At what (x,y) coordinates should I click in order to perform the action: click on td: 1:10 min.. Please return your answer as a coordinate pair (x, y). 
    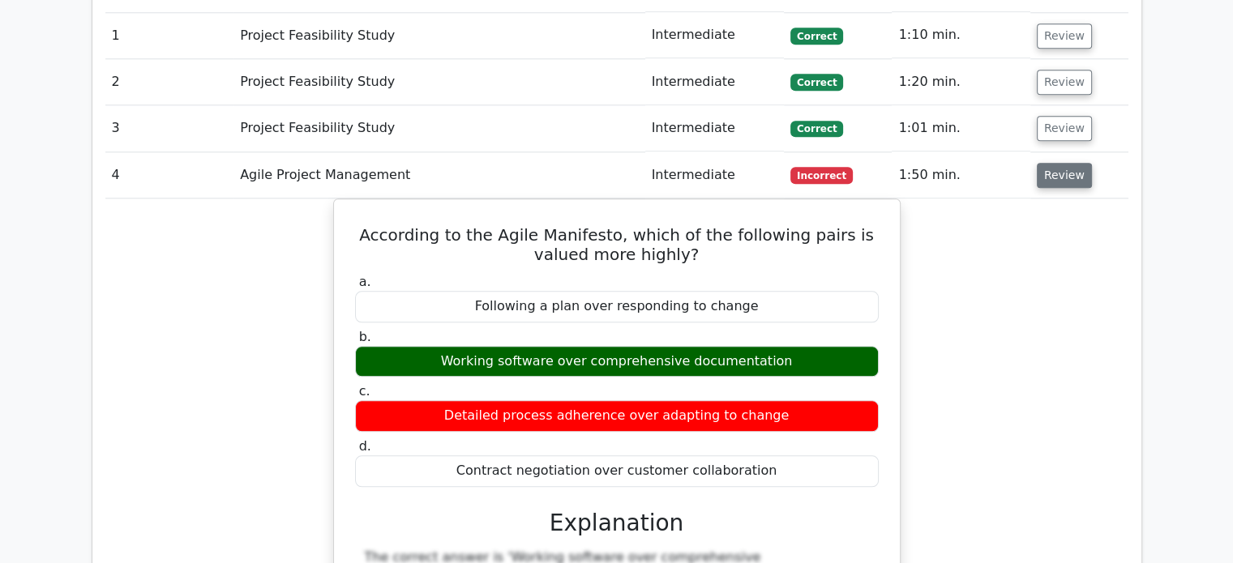
    Looking at the image, I should click on (960, 35).